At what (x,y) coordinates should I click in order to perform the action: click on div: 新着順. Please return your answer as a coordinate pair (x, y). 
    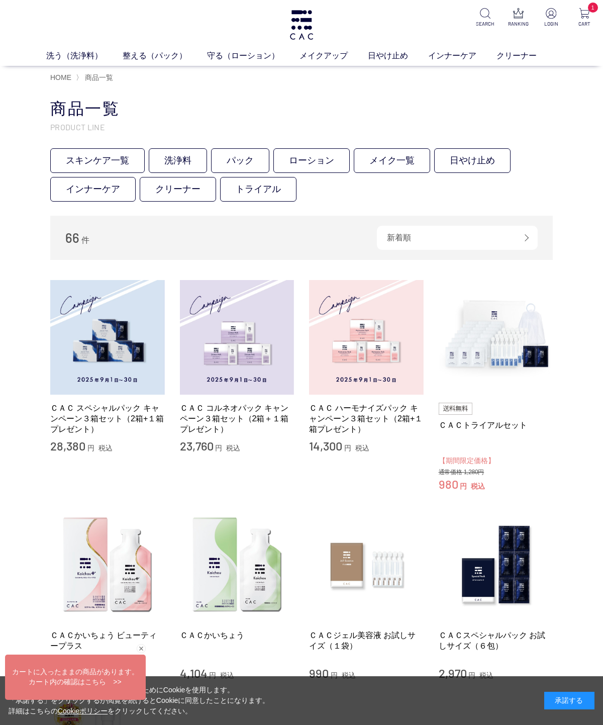
    Looking at the image, I should click on (457, 238).